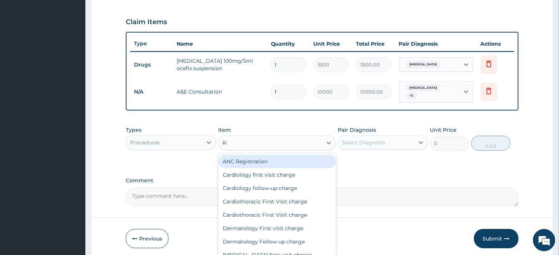 The image size is (559, 255). I want to click on h3: Claim Items, so click(146, 22).